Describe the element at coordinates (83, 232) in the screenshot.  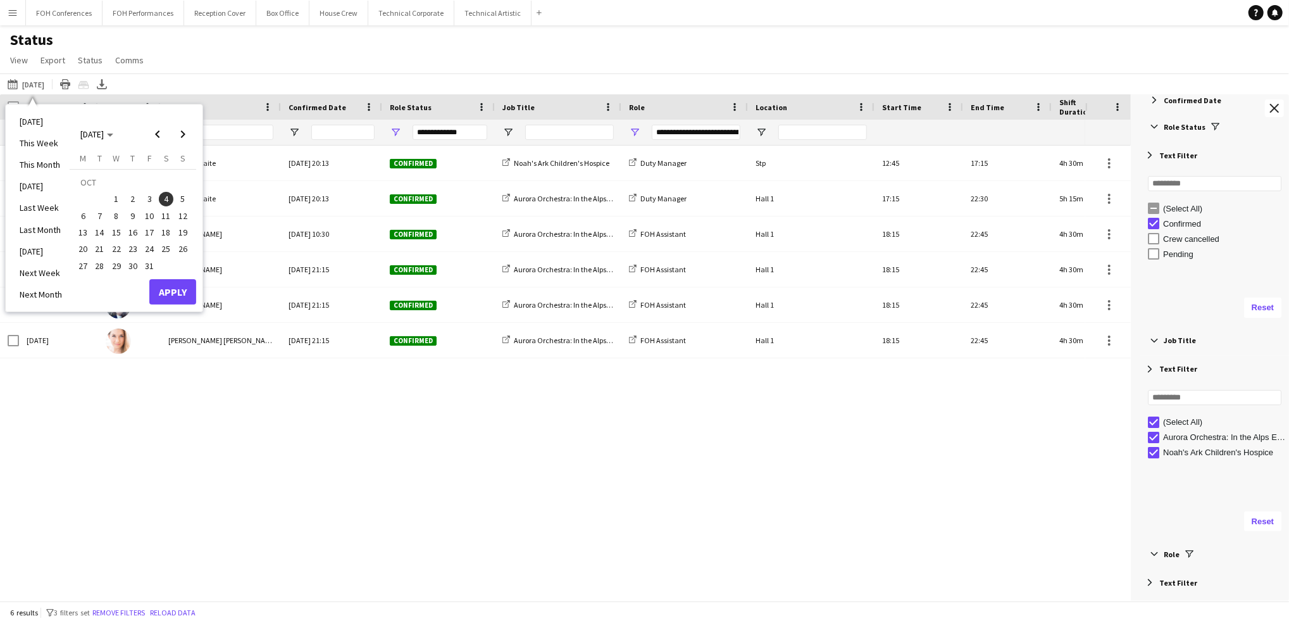
I see `button: 13-10-2025` at that location.